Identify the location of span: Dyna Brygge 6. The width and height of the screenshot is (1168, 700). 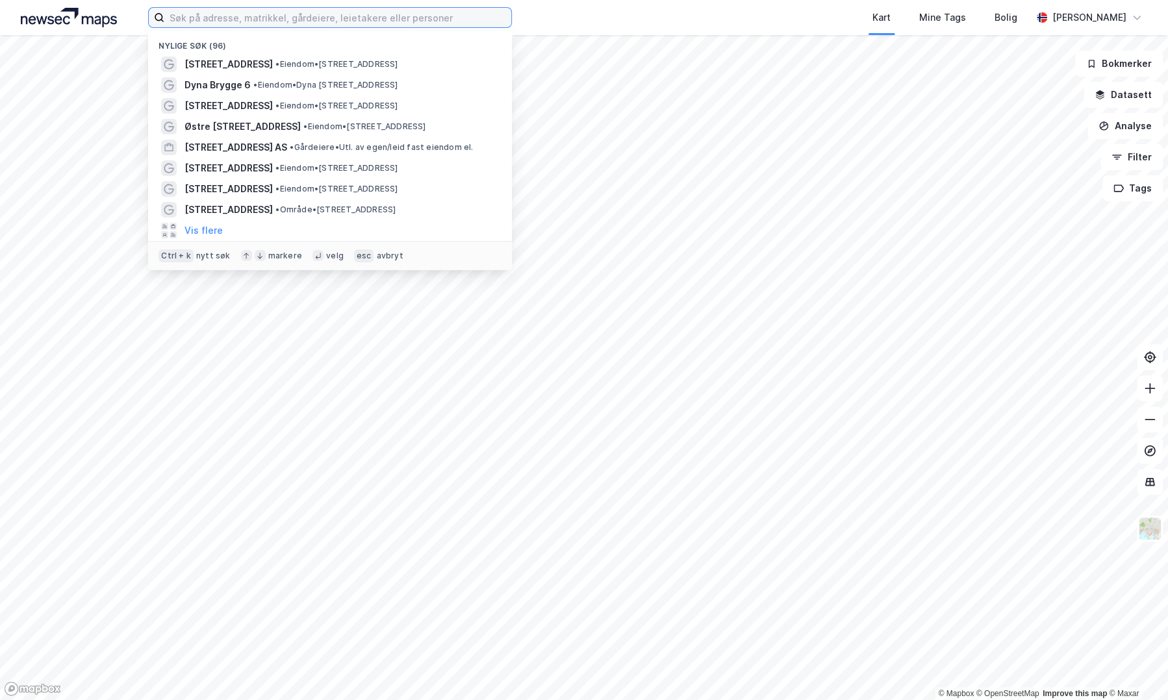
(218, 85).